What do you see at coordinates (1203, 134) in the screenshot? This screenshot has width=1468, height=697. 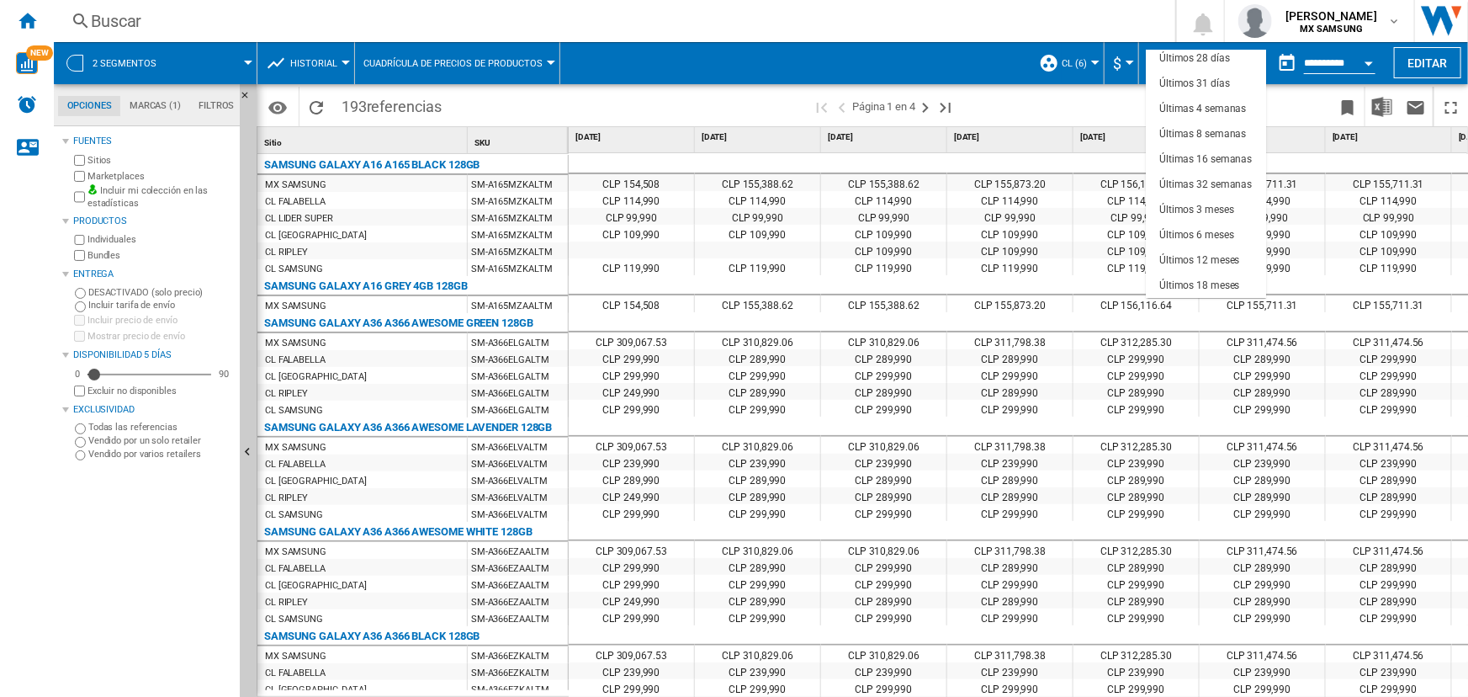 I see `div: Últimas 8 semanas` at bounding box center [1203, 134].